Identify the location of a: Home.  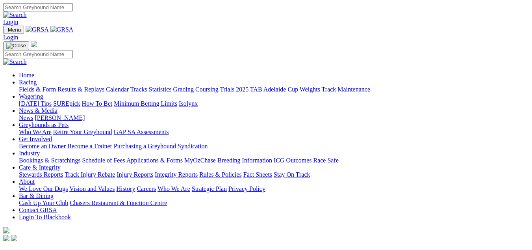
(26, 75).